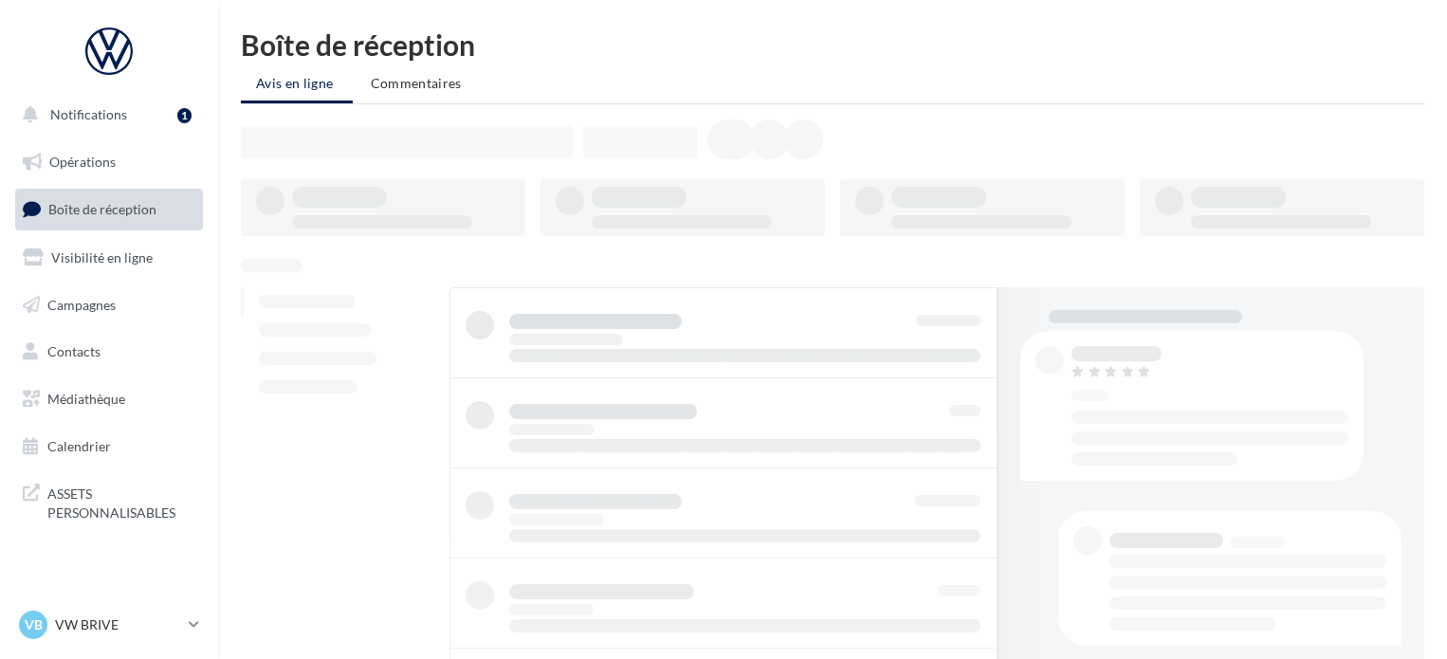 The height and width of the screenshot is (659, 1447). I want to click on span: Notifications, so click(88, 114).